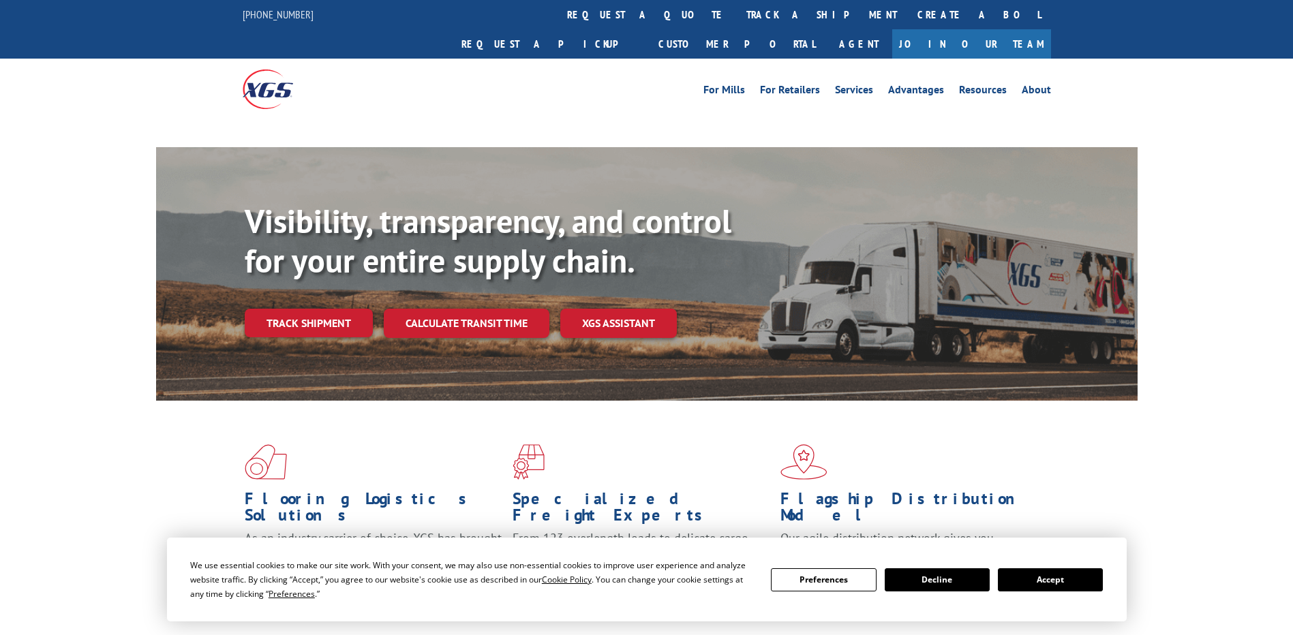  I want to click on a: Customer Portal, so click(737, 44).